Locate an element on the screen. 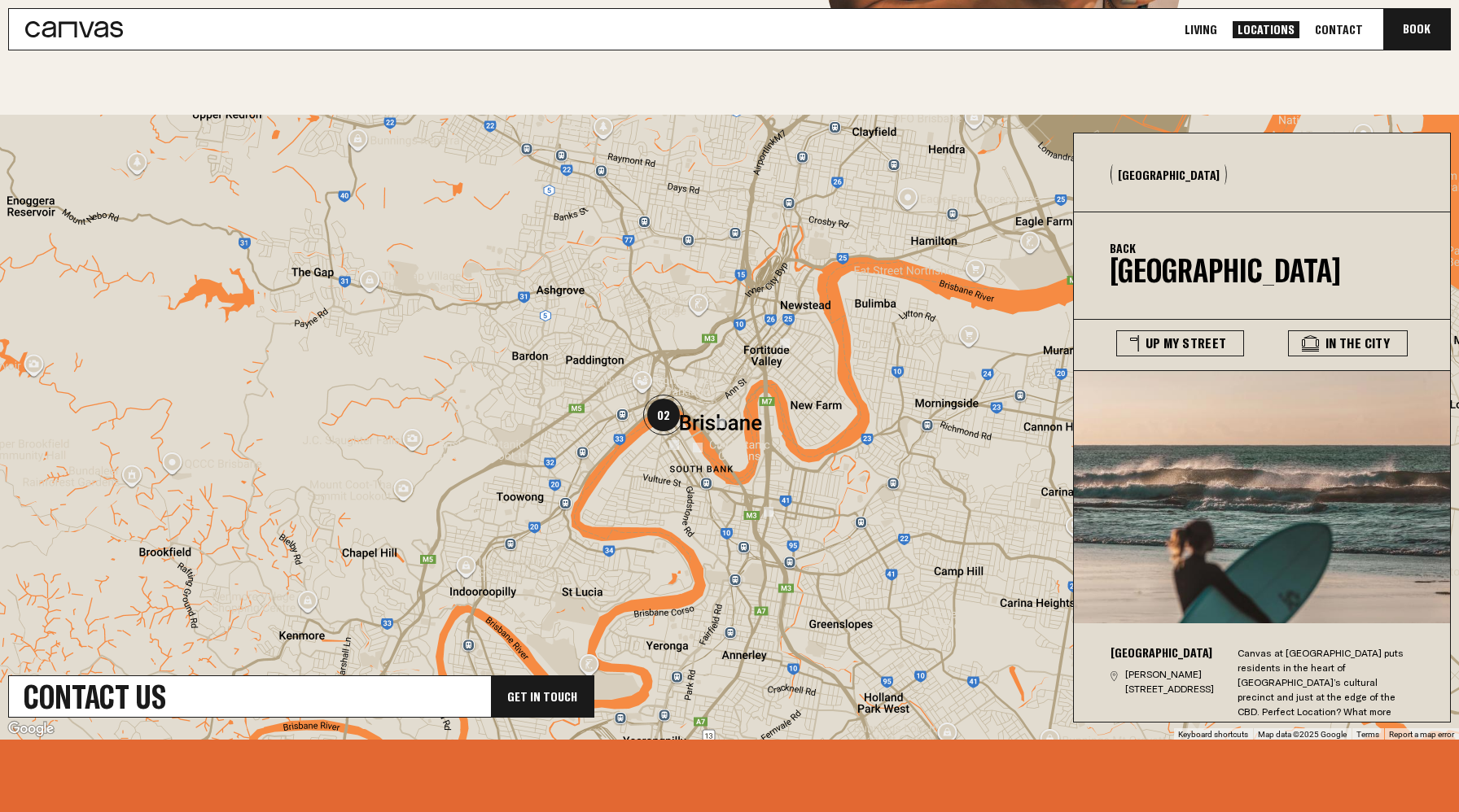 The height and width of the screenshot is (812, 1459). img: Google is located at coordinates (31, 729).